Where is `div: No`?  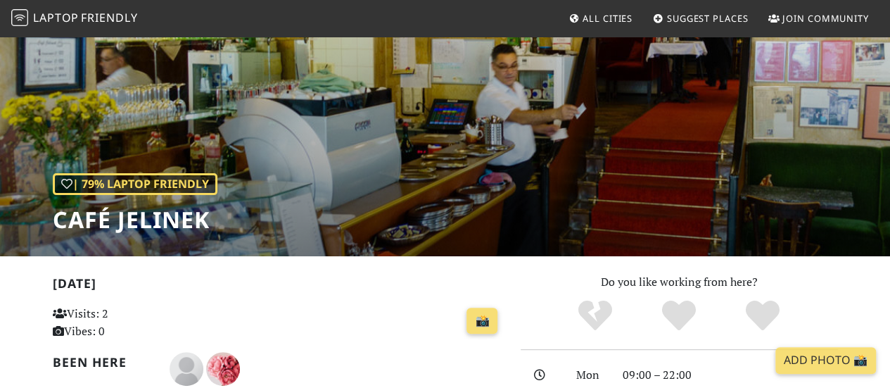
div: No is located at coordinates (595, 316).